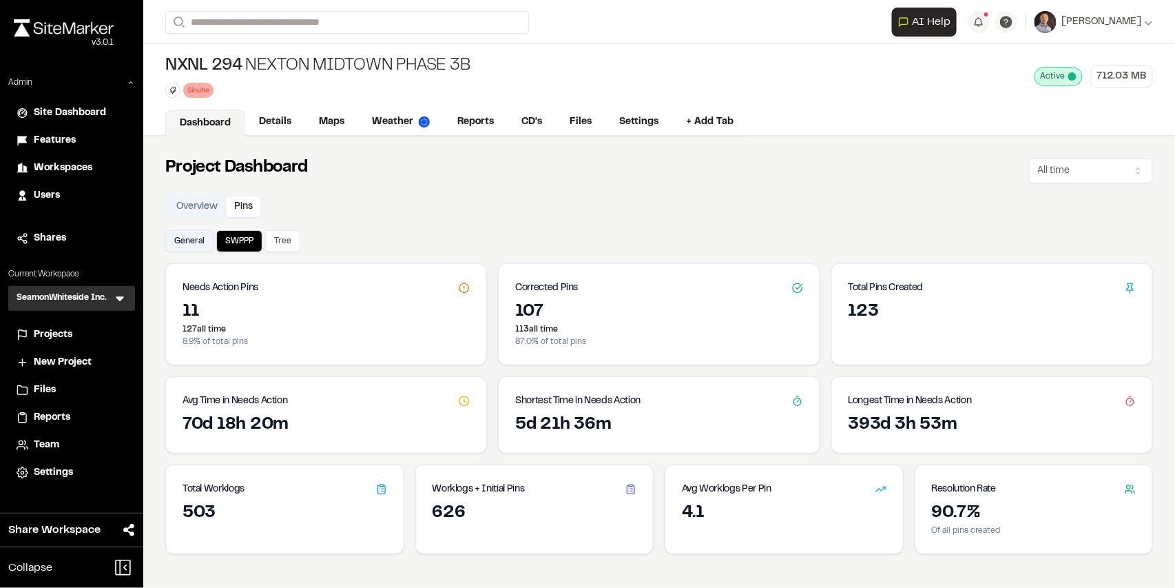 The image size is (1175, 588). What do you see at coordinates (1073, 76) in the screenshot?
I see `span: This project is active and counting against your active project count.` at bounding box center [1073, 76].